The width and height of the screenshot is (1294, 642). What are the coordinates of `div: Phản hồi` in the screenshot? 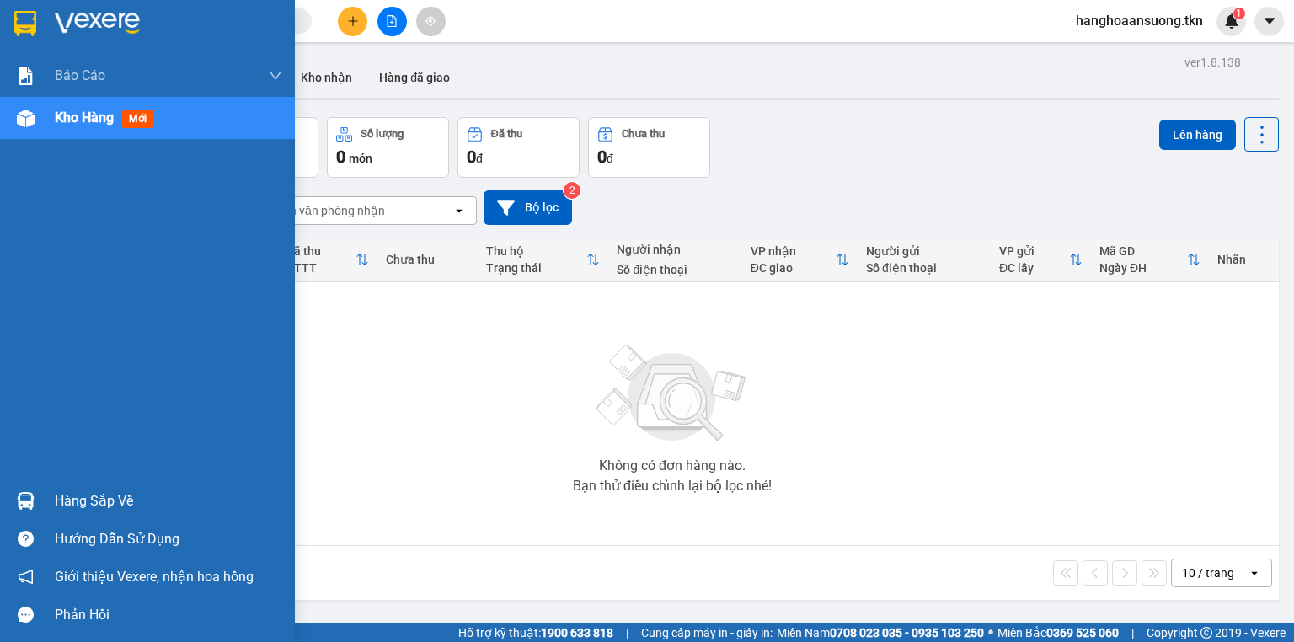 It's located at (168, 615).